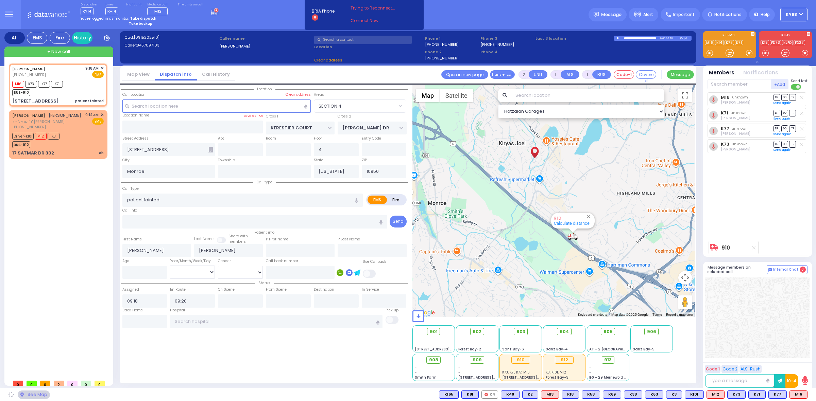 The width and height of the screenshot is (816, 401). What do you see at coordinates (784, 144) in the screenshot?
I see `span: SO` at bounding box center [784, 144].